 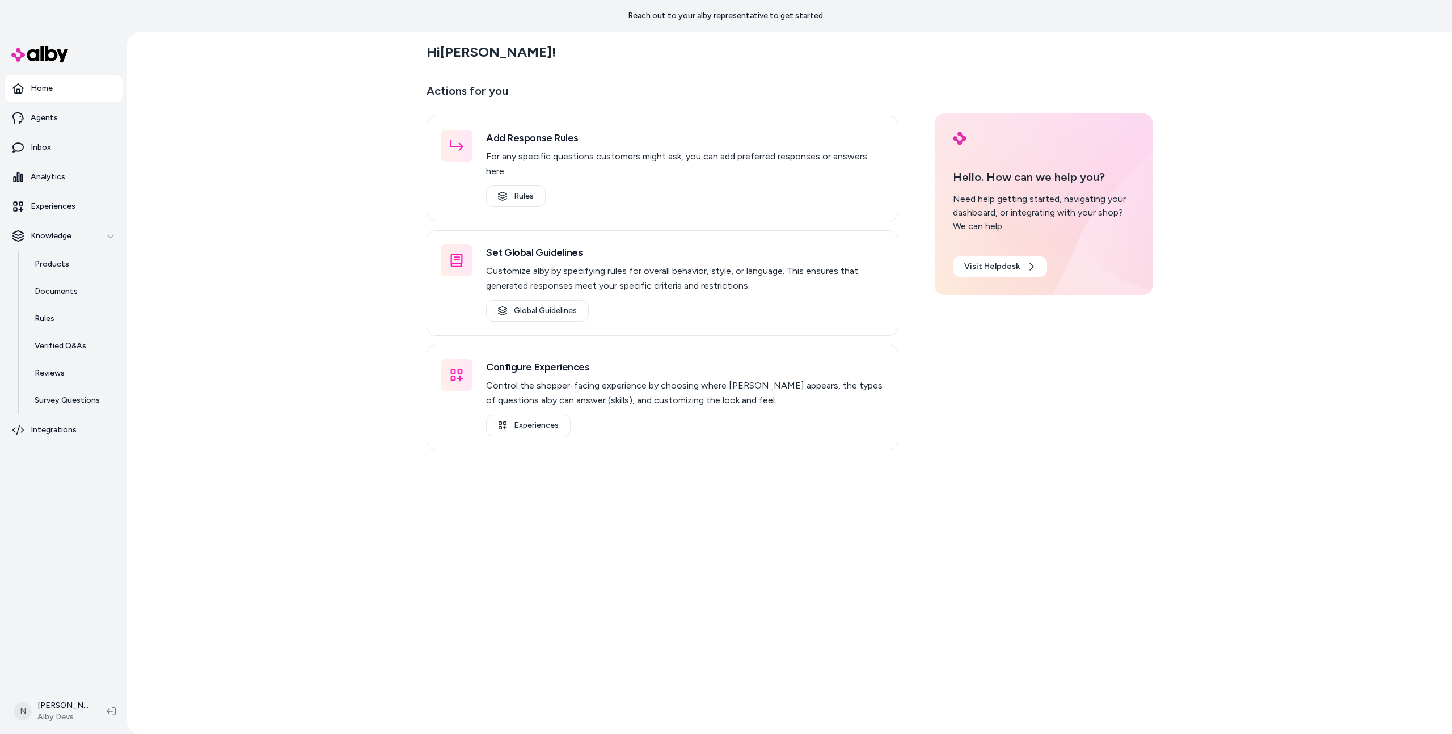 What do you see at coordinates (64, 148) in the screenshot?
I see `a: Inbox` at bounding box center [64, 148].